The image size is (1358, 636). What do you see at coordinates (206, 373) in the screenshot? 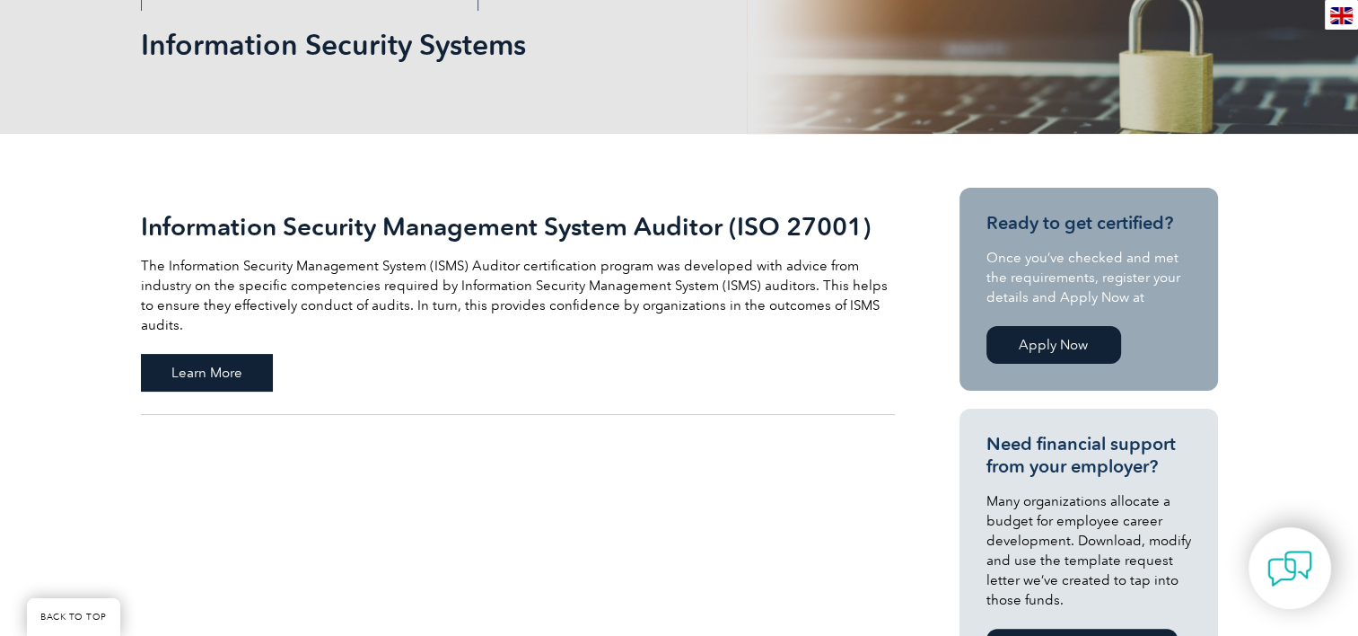
I see `span: Learn More` at bounding box center [206, 373].